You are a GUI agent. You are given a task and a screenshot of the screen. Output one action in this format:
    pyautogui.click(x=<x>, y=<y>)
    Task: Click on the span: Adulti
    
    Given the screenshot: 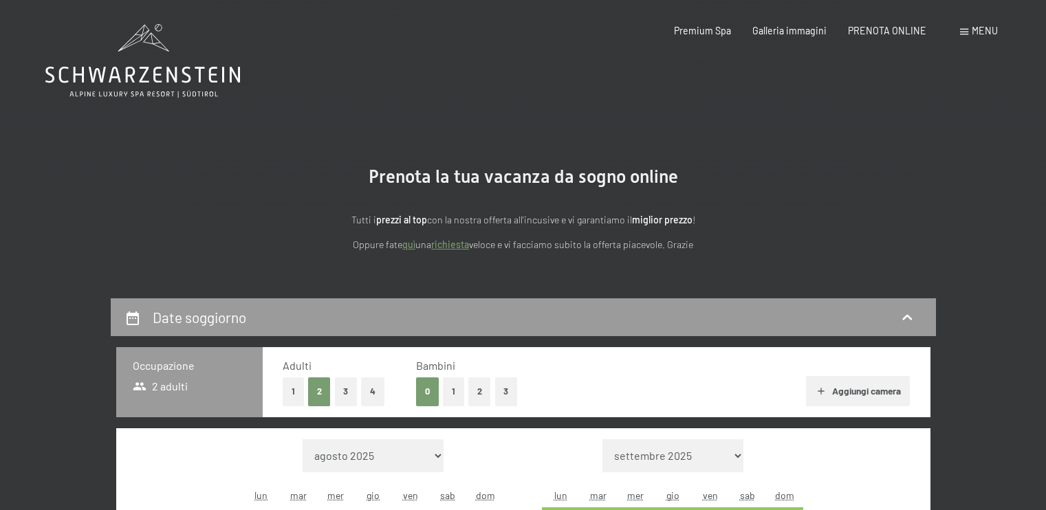 What is the action you would take?
    pyautogui.click(x=297, y=365)
    